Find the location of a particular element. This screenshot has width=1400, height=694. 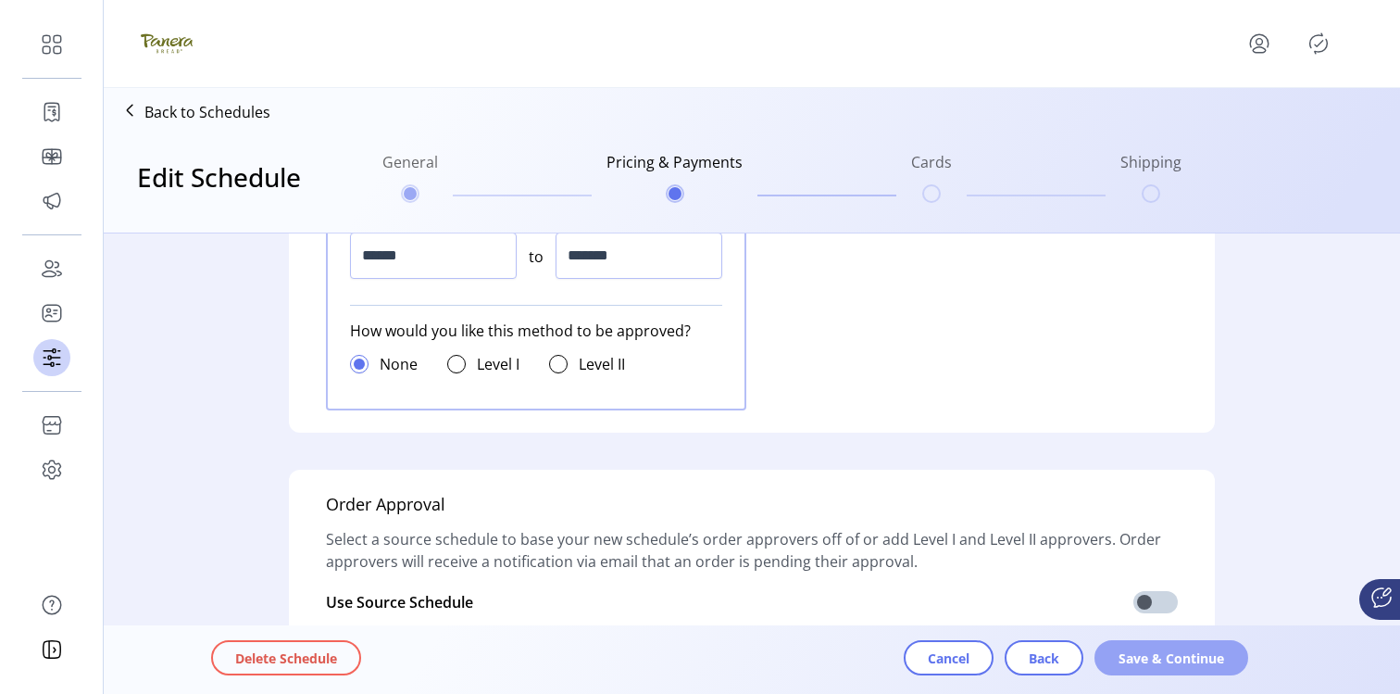

span: to is located at coordinates (536, 262).